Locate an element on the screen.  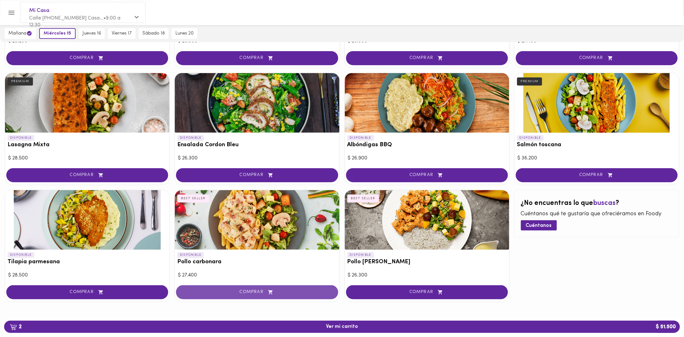
button: 2Ver mi carrito$ 51.500 is located at coordinates (342, 327).